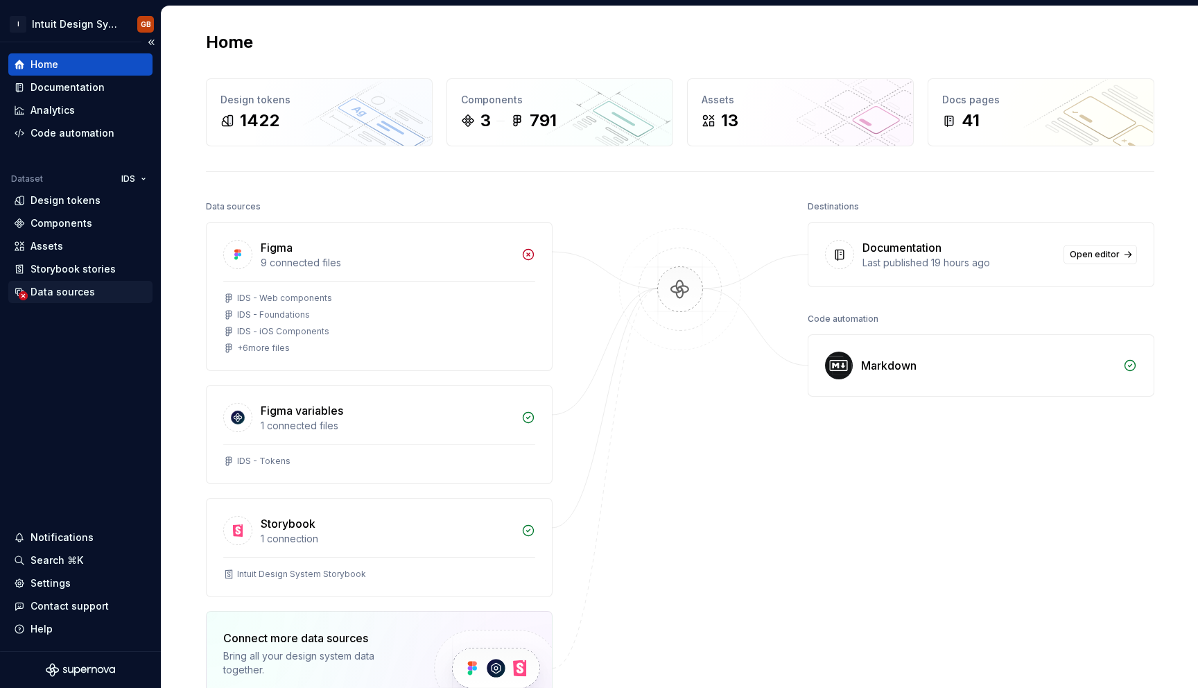  Describe the element at coordinates (51, 583) in the screenshot. I see `div: Settings` at that location.